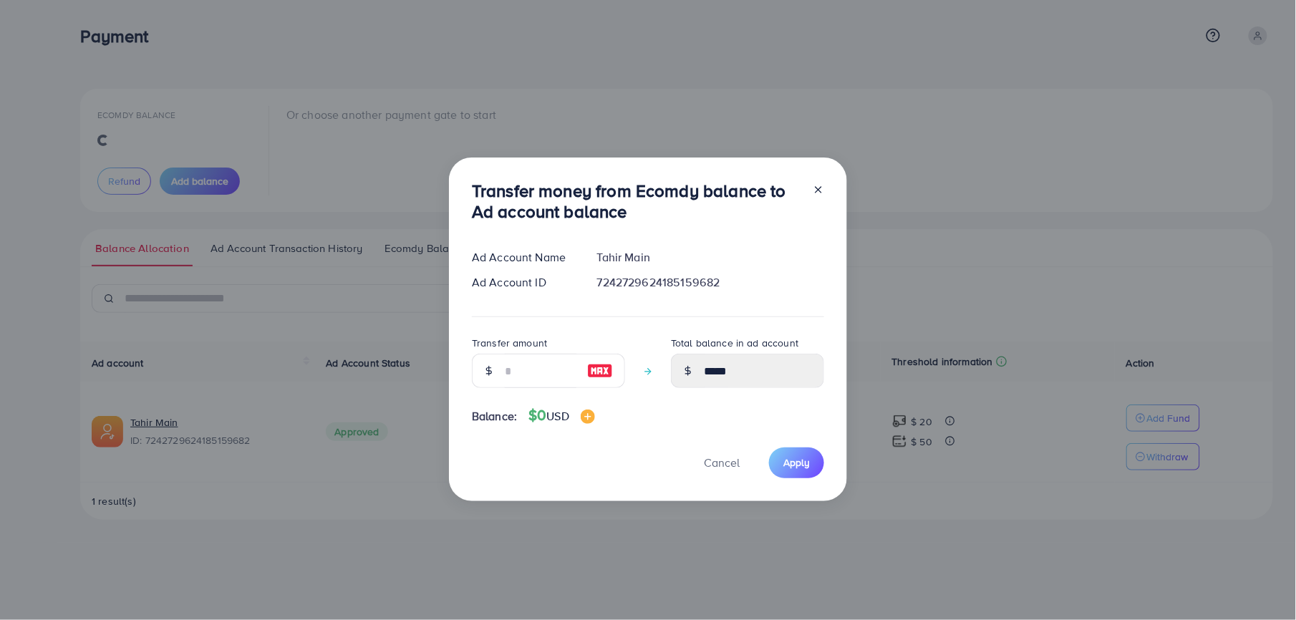  I want to click on div: Ad Account Name, so click(523, 257).